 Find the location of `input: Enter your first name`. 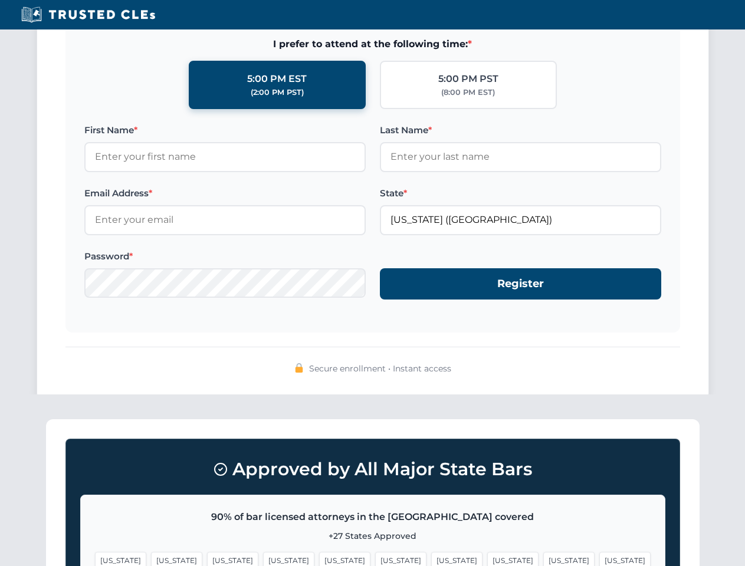

input: Enter your first name is located at coordinates (225, 157).